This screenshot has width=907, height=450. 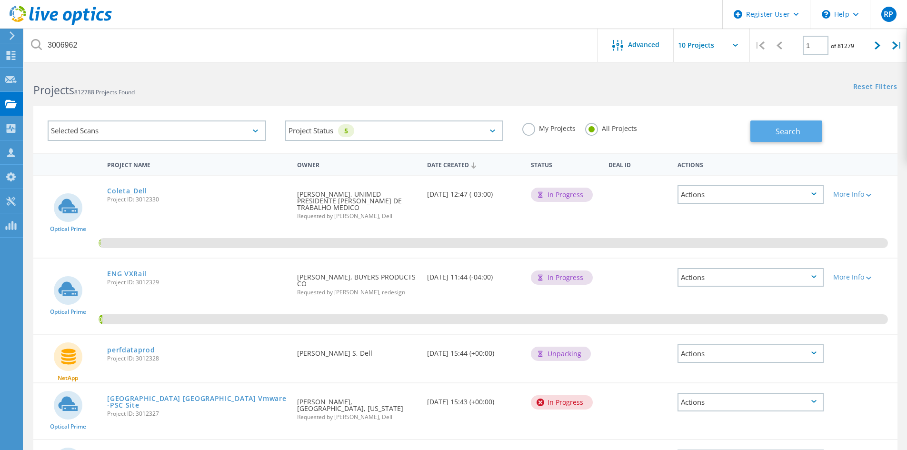 What do you see at coordinates (197, 414) in the screenshot?
I see `span: Project ID: 3012327` at bounding box center [197, 414].